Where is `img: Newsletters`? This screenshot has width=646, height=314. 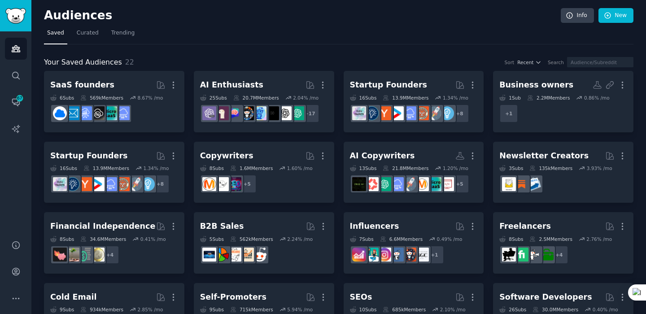
img: Newsletters is located at coordinates (509, 184).